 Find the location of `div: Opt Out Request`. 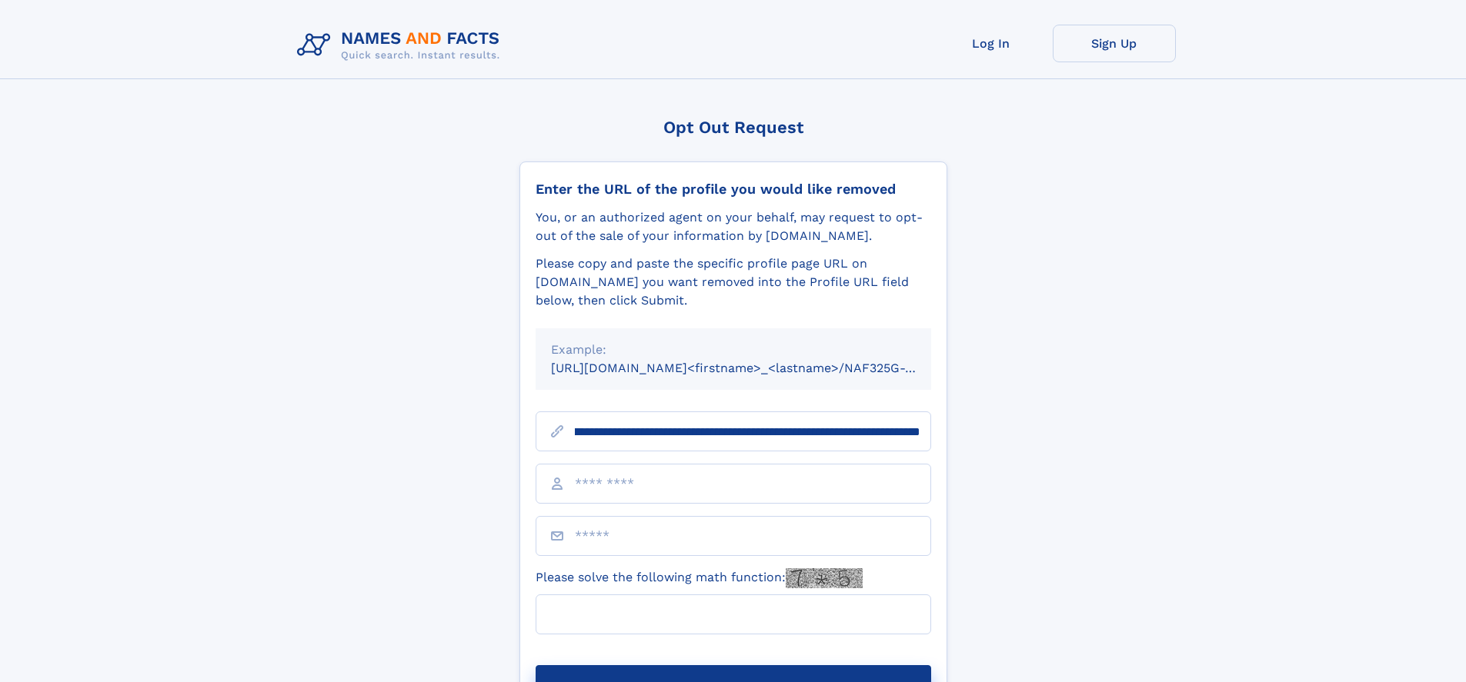

div: Opt Out Request is located at coordinates (733, 127).